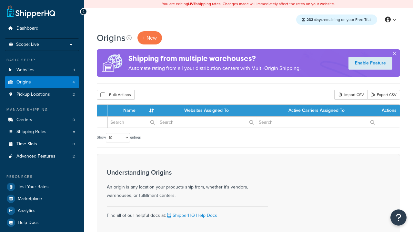  I want to click on a: Dashboard, so click(42, 28).